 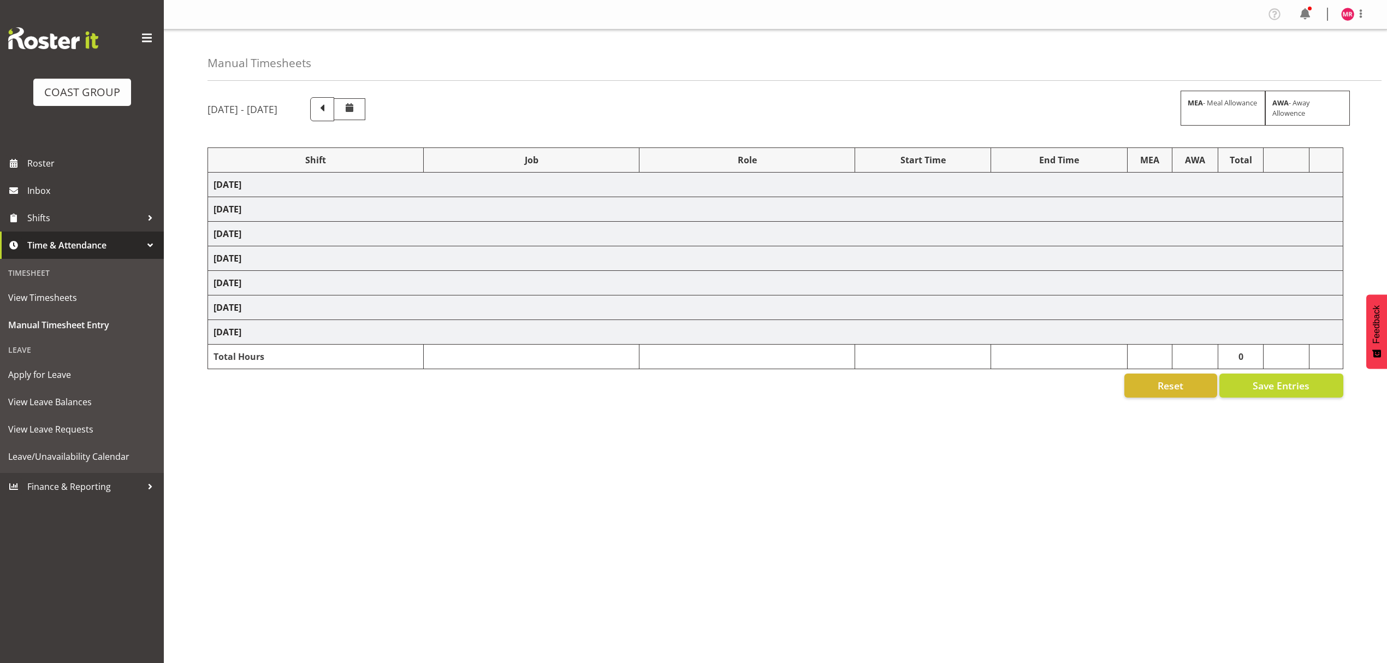 What do you see at coordinates (923, 160) in the screenshot?
I see `div: Start Time` at bounding box center [923, 160].